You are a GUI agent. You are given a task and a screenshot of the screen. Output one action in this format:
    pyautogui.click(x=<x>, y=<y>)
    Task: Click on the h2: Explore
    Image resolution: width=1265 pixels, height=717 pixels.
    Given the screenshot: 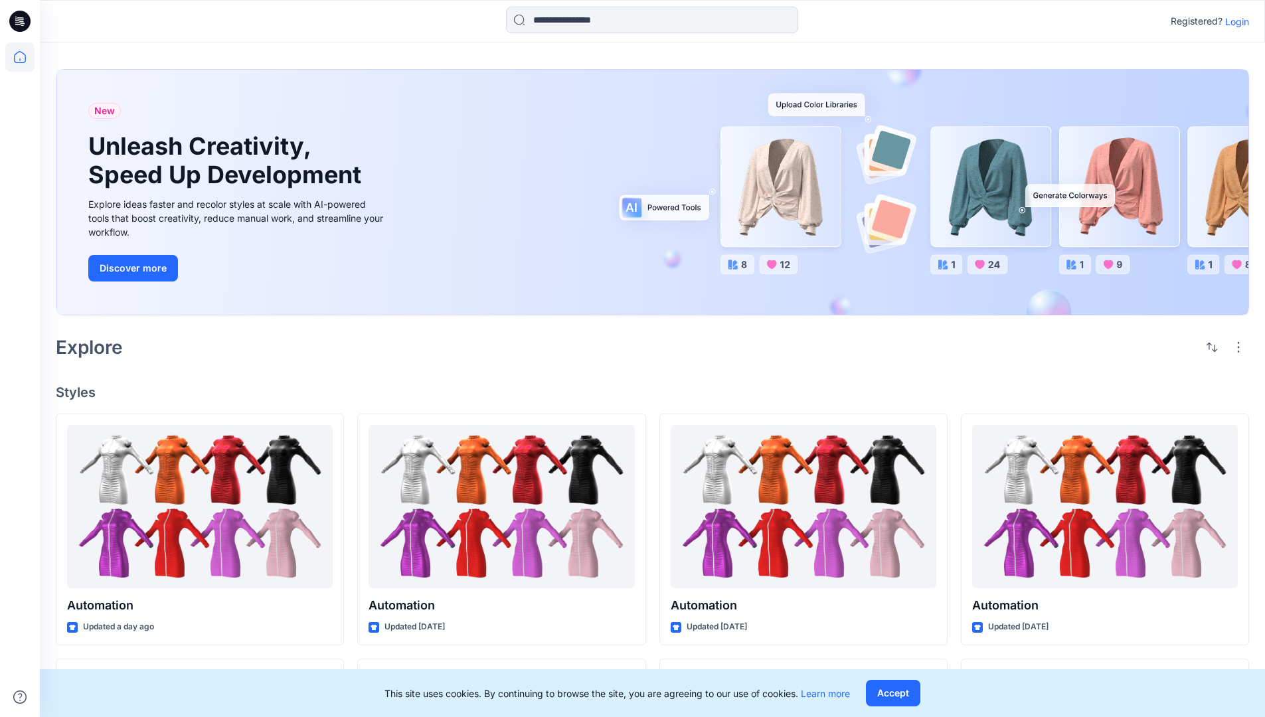 What is the action you would take?
    pyautogui.click(x=89, y=347)
    